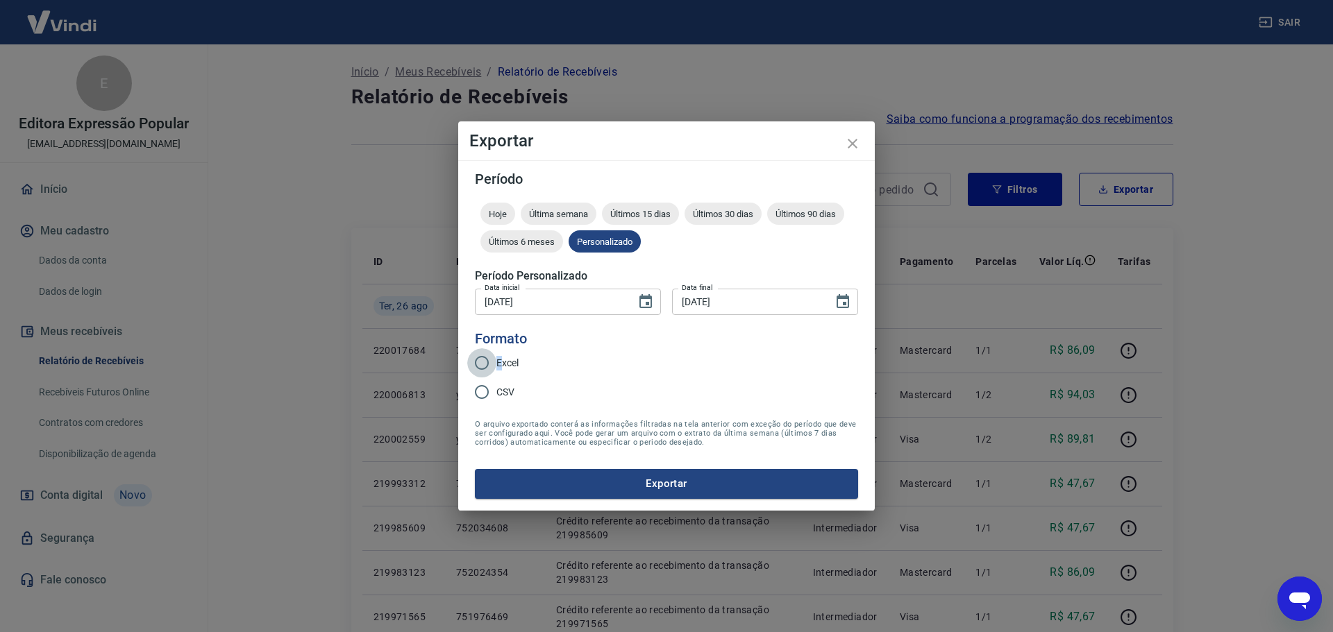  I want to click on div: Últimos 6 meses, so click(521, 242).